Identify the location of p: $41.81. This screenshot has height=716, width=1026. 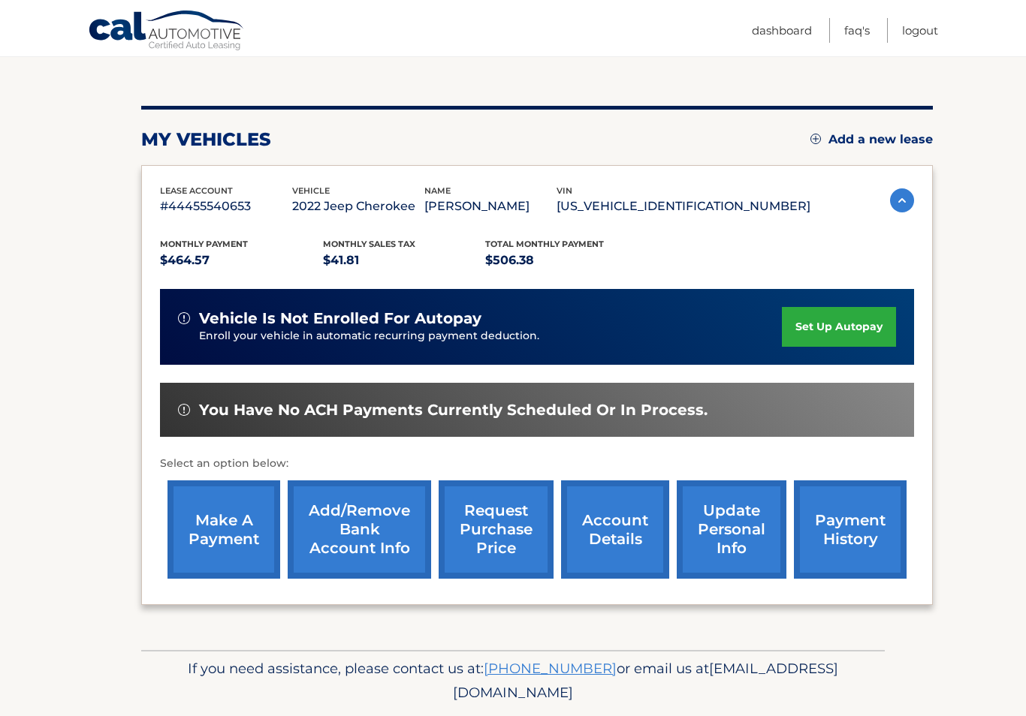
(404, 261).